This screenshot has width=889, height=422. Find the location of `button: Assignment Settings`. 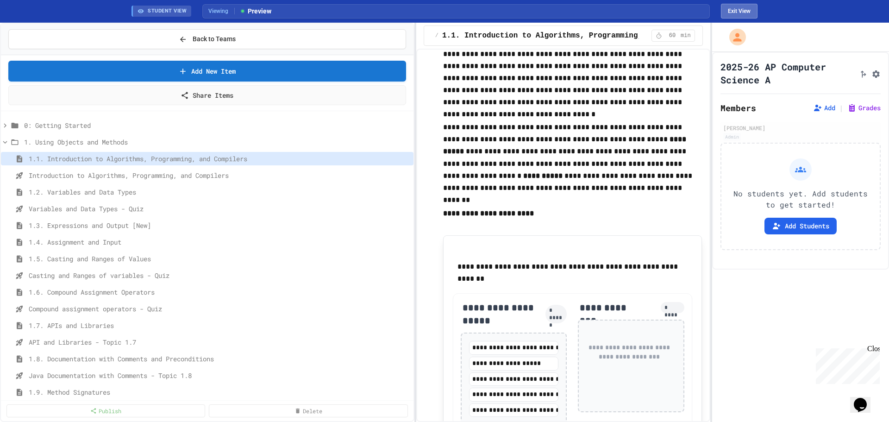

button: Assignment Settings is located at coordinates (876, 73).